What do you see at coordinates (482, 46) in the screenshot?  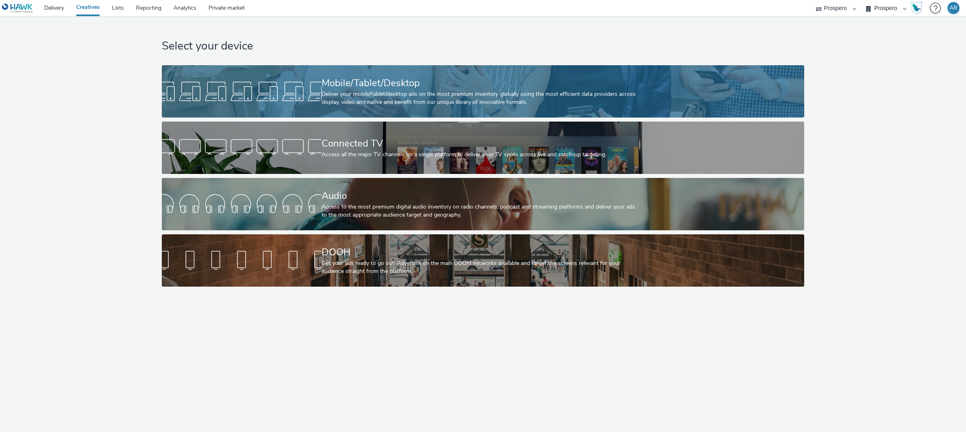 I see `h1: Select your device` at bounding box center [482, 46].